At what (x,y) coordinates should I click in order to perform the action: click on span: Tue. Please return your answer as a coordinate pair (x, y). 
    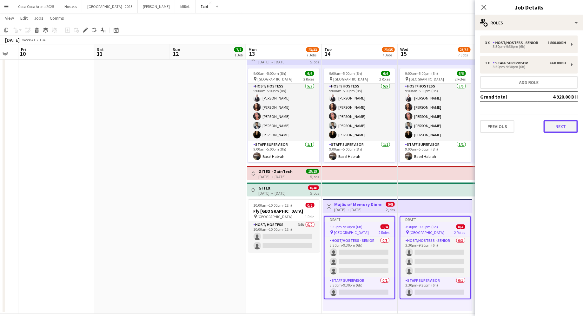
    Looking at the image, I should click on (328, 49).